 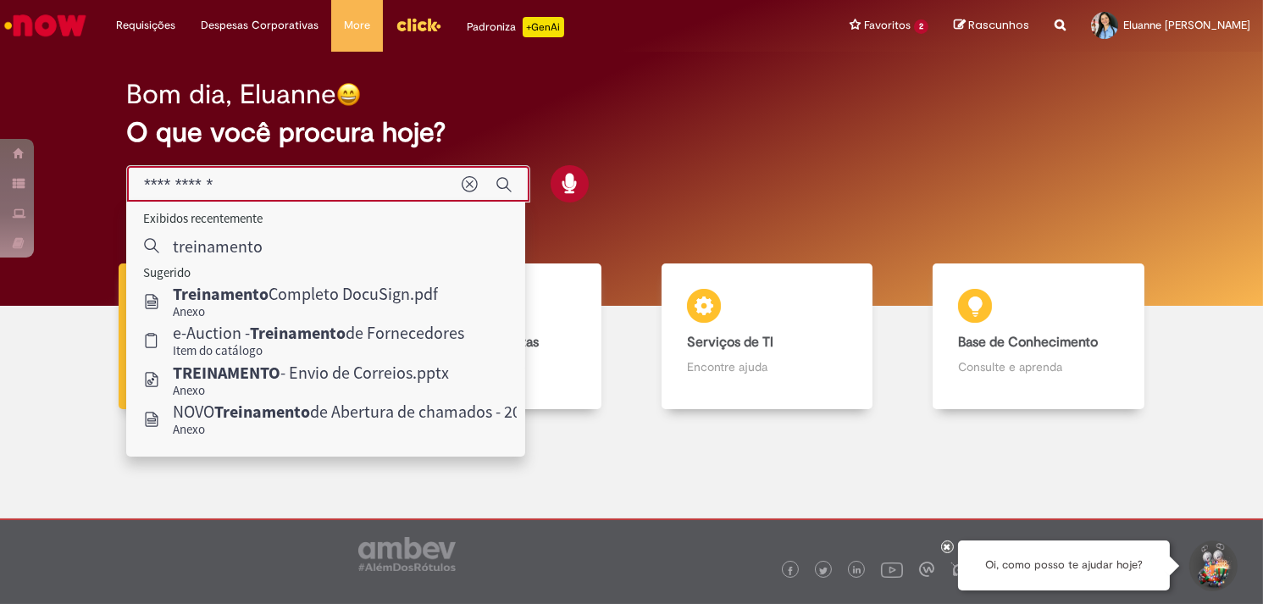 I want to click on p: Encontre ajuda, so click(x=768, y=367).